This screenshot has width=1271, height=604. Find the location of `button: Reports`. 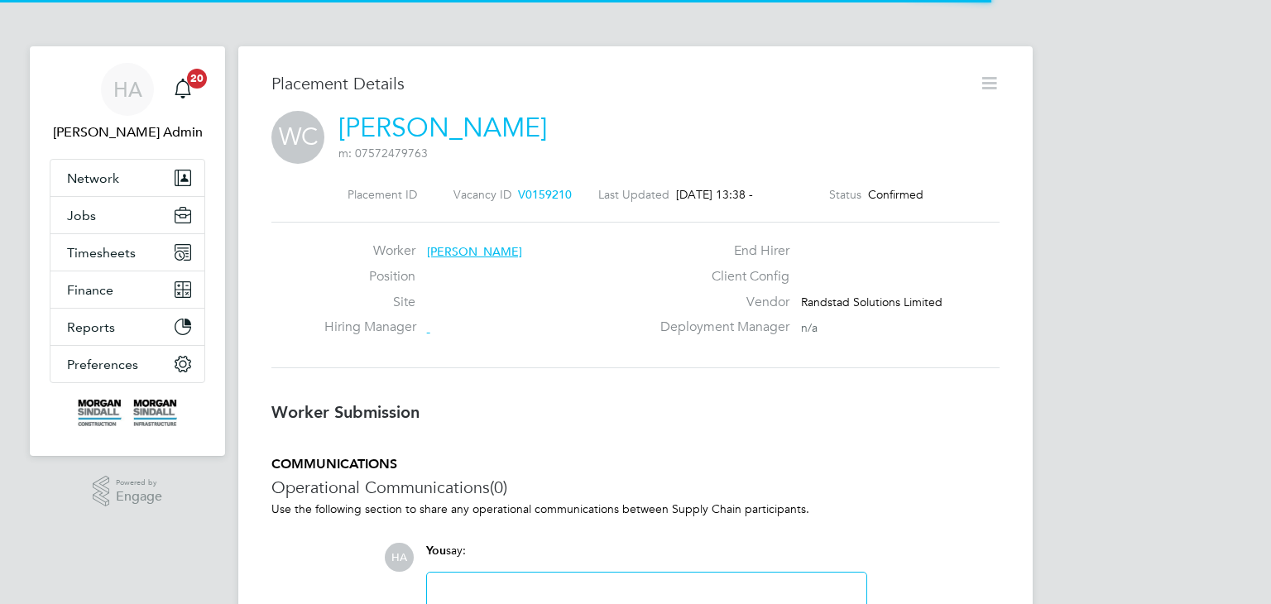

button: Reports is located at coordinates (127, 327).